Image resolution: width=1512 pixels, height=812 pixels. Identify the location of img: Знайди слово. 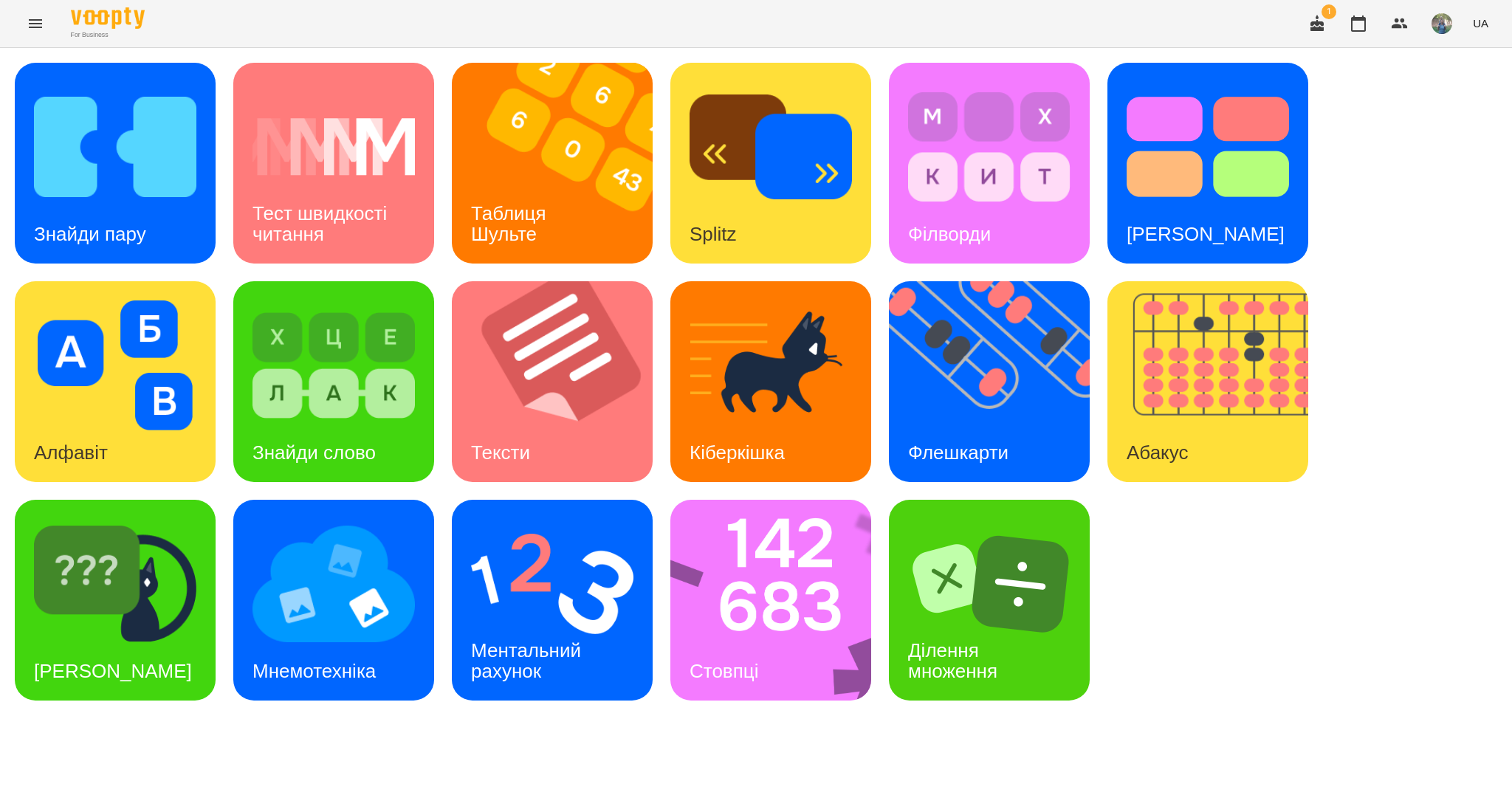
(334, 366).